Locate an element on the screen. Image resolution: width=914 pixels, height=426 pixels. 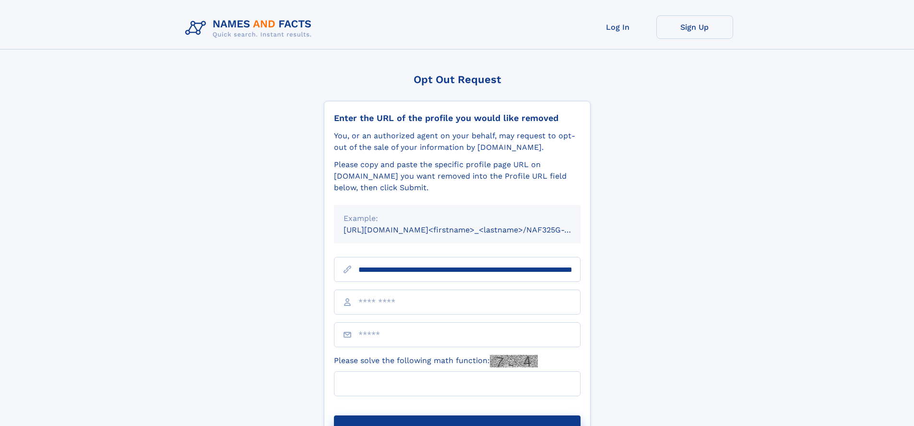
img: Logo Names and Facts is located at coordinates (251, 28).